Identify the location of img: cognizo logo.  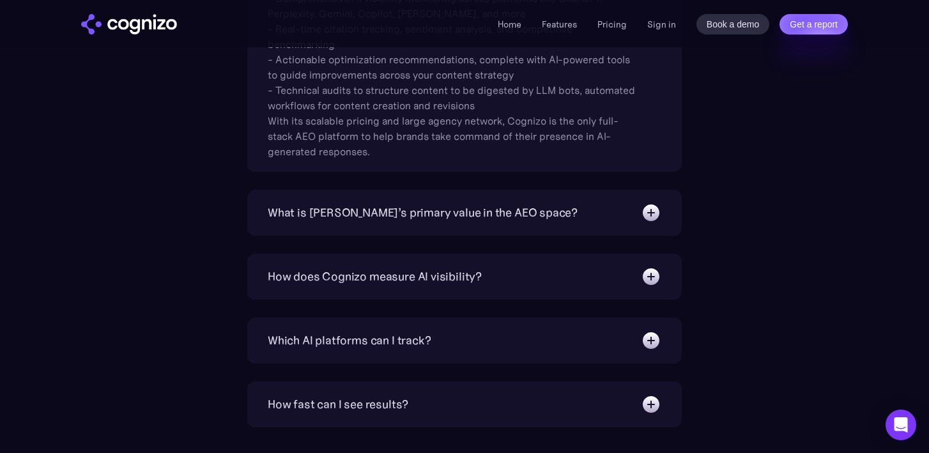
(129, 24).